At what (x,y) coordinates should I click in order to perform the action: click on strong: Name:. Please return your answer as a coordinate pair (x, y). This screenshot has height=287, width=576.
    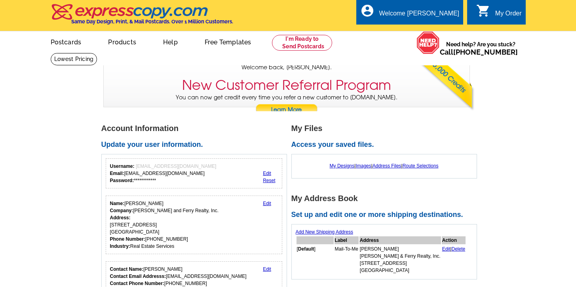
    Looking at the image, I should click on (117, 204).